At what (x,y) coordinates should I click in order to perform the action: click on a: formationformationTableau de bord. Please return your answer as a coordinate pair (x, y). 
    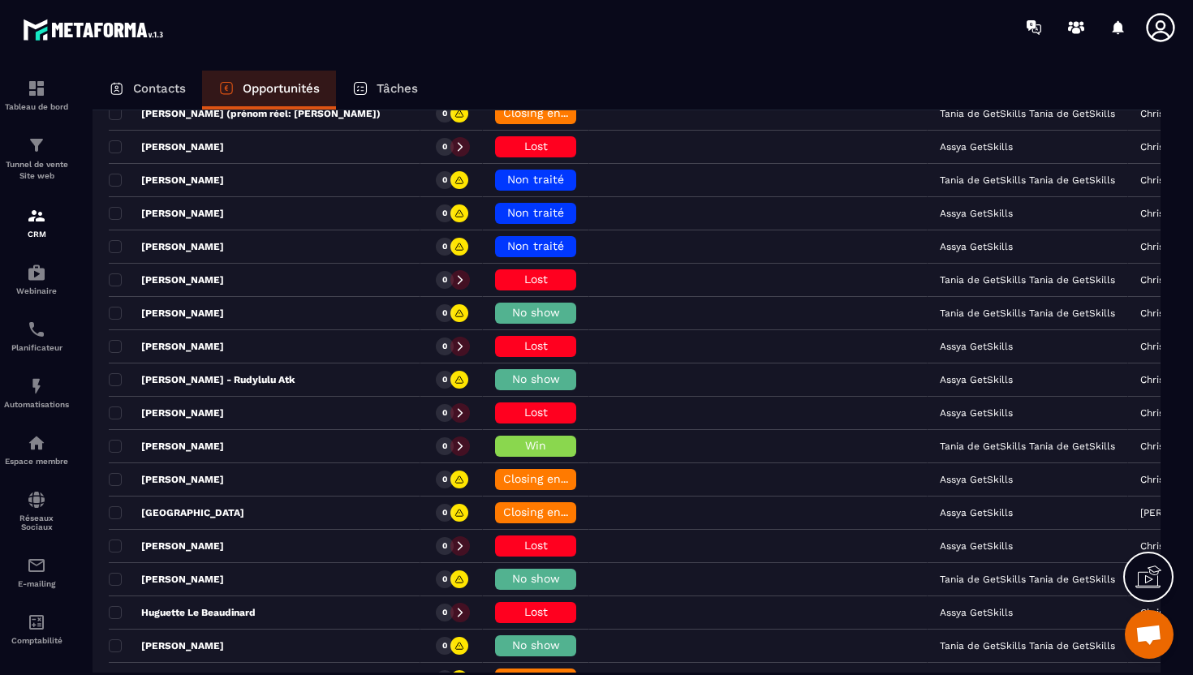
    Looking at the image, I should click on (37, 95).